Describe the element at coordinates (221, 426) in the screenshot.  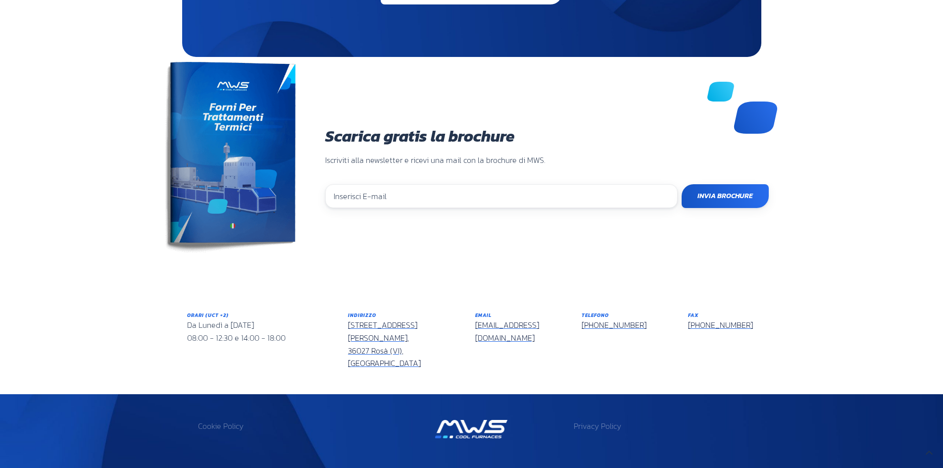
I see `a: Cookie Policy` at that location.